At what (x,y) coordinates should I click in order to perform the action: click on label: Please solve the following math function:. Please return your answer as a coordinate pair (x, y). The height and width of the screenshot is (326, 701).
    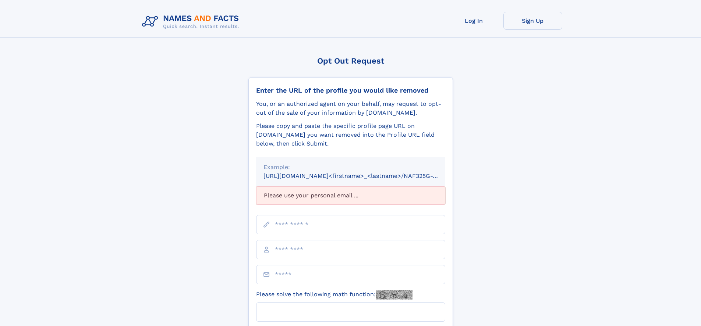
    Looking at the image, I should click on (334, 295).